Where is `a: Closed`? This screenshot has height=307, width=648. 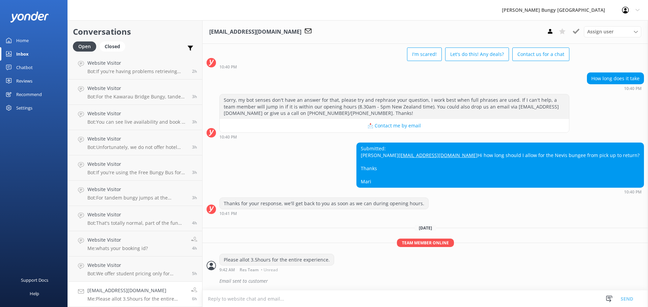 a: Closed is located at coordinates (114, 46).